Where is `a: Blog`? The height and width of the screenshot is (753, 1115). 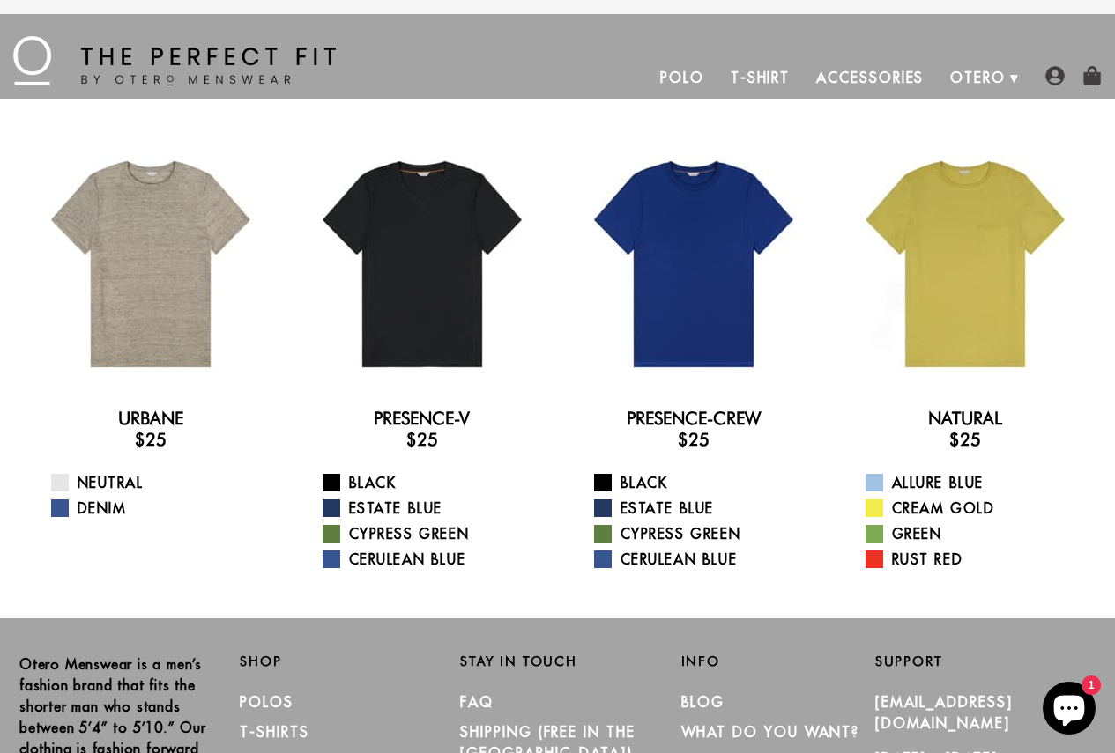
a: Blog is located at coordinates (703, 702).